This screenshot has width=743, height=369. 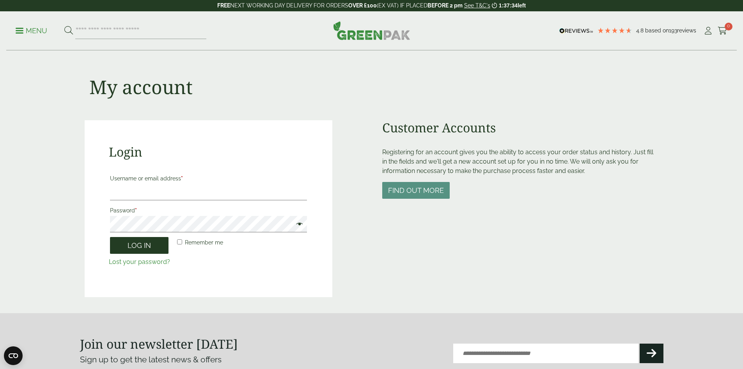 I want to click on label: Password, so click(x=208, y=210).